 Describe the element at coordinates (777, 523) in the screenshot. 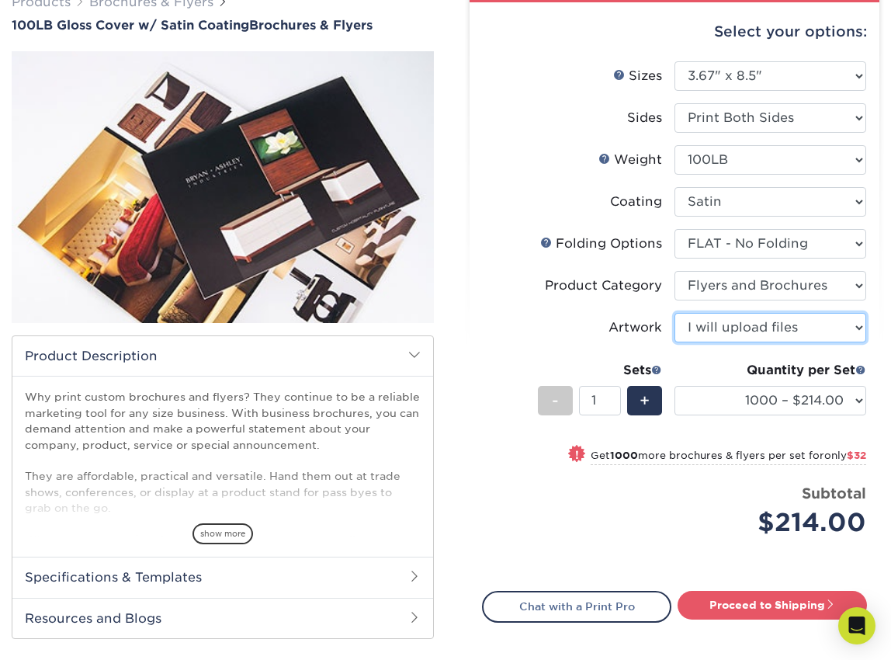

I see `div: $214.00` at that location.